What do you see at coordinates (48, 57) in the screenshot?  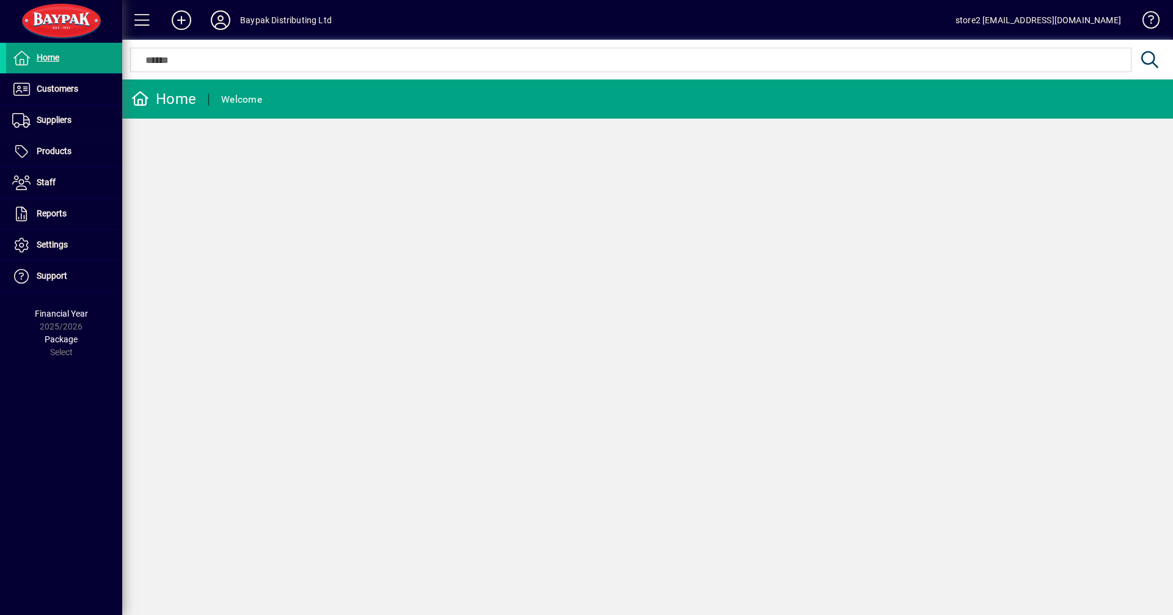 I see `span: Home` at bounding box center [48, 57].